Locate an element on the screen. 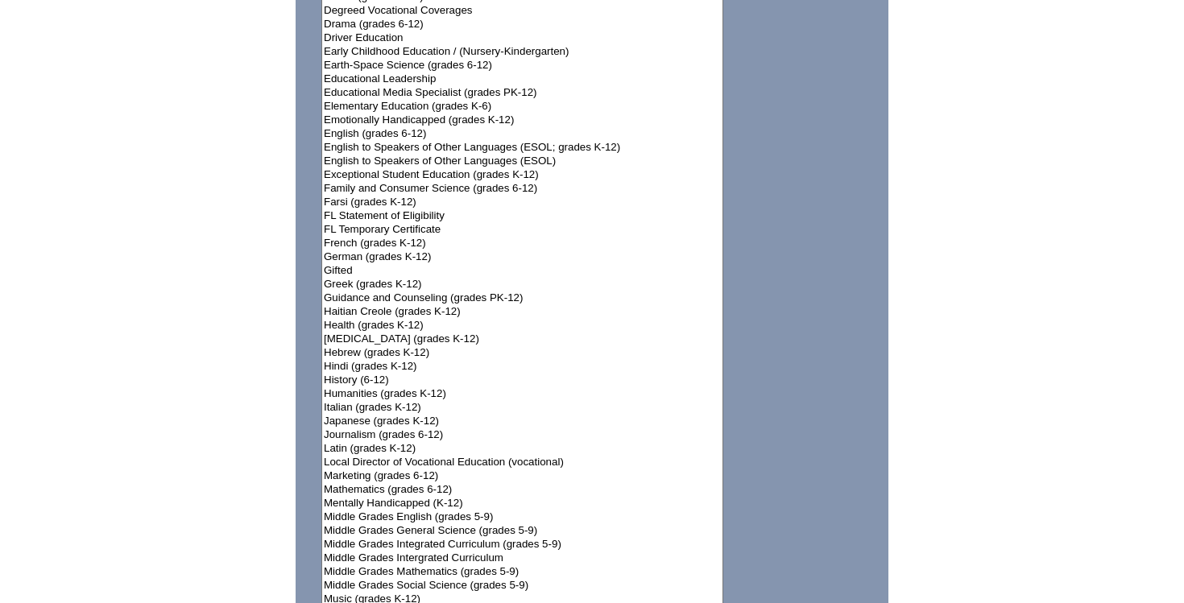  option: Latin (grades K-12) is located at coordinates (522, 448).